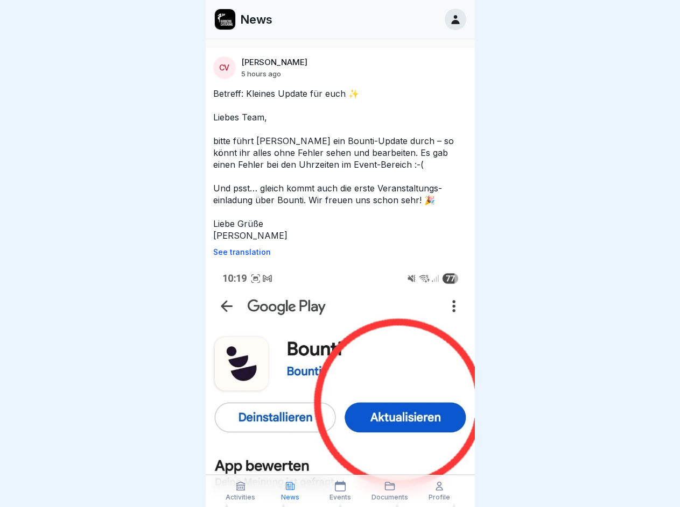 This screenshot has height=507, width=680. Describe the element at coordinates (224, 68) in the screenshot. I see `div: CV` at that location.